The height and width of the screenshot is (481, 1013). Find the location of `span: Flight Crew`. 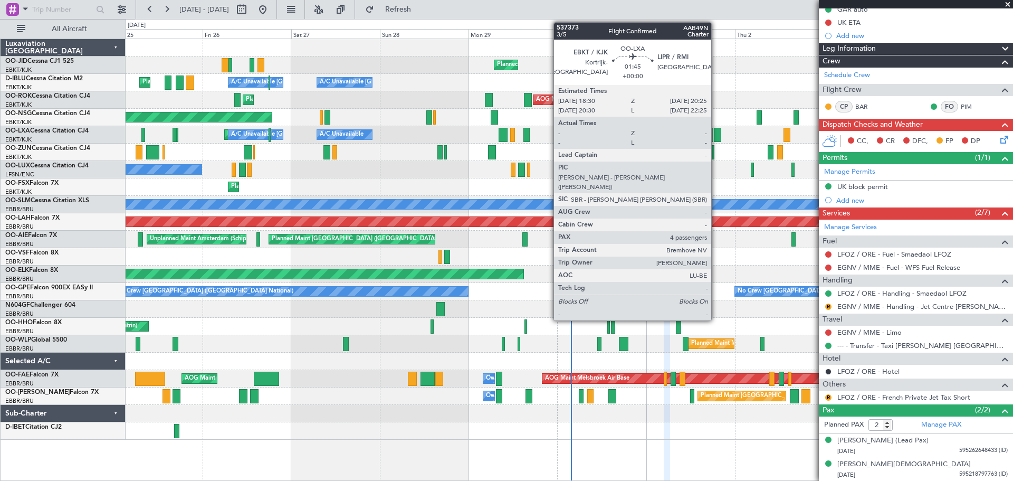

span: Flight Crew is located at coordinates (842, 90).